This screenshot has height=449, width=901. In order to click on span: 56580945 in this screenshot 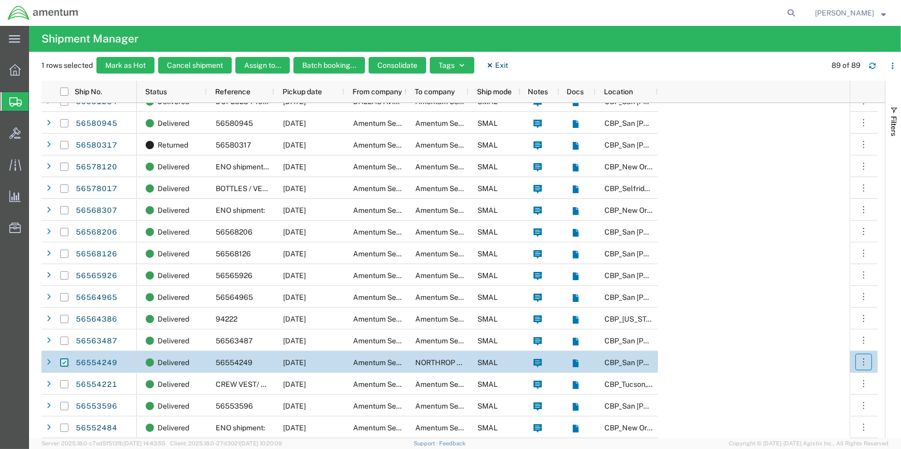, I will do `click(234, 123)`.